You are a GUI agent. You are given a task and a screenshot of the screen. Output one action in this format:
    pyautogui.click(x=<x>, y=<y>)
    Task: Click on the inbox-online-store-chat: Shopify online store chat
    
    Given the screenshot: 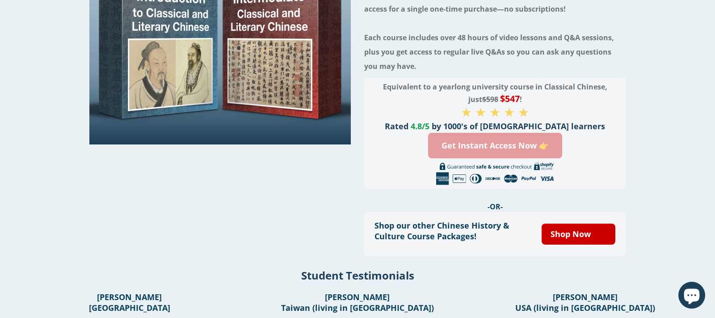 What is the action you would take?
    pyautogui.click(x=692, y=296)
    